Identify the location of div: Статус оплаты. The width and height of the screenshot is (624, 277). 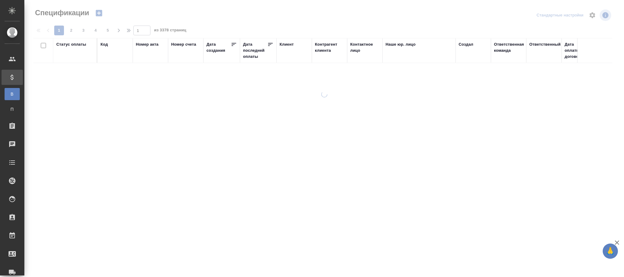
(71, 44).